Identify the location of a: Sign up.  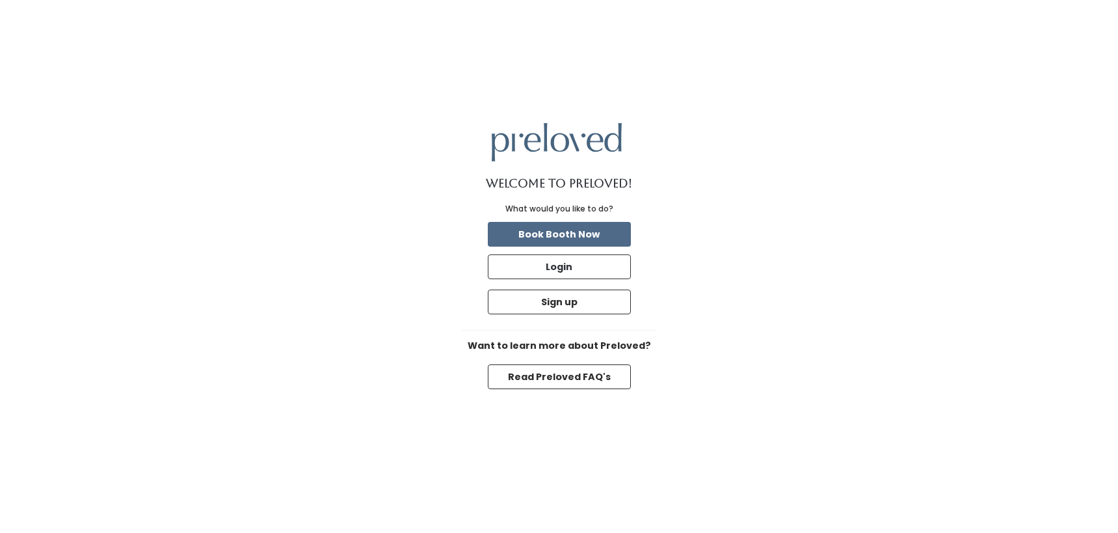
(559, 302).